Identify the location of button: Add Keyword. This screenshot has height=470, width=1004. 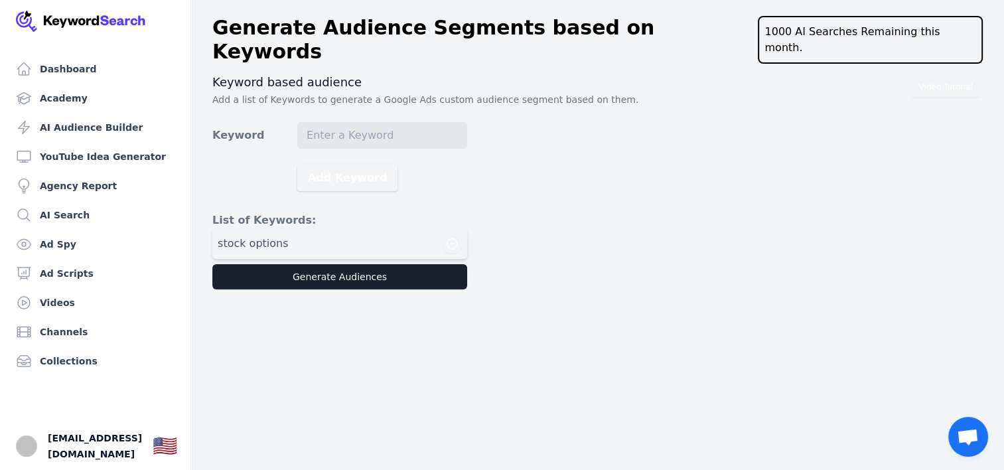
(347, 178).